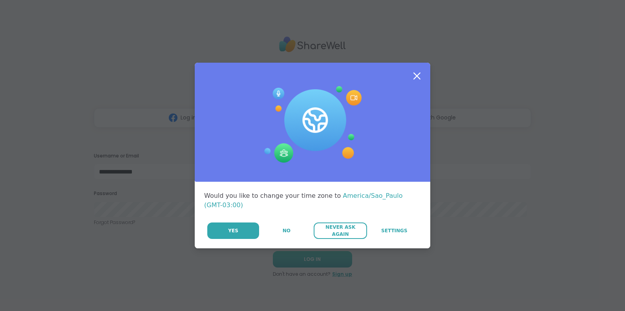 This screenshot has width=625, height=311. I want to click on button: Yes, so click(233, 231).